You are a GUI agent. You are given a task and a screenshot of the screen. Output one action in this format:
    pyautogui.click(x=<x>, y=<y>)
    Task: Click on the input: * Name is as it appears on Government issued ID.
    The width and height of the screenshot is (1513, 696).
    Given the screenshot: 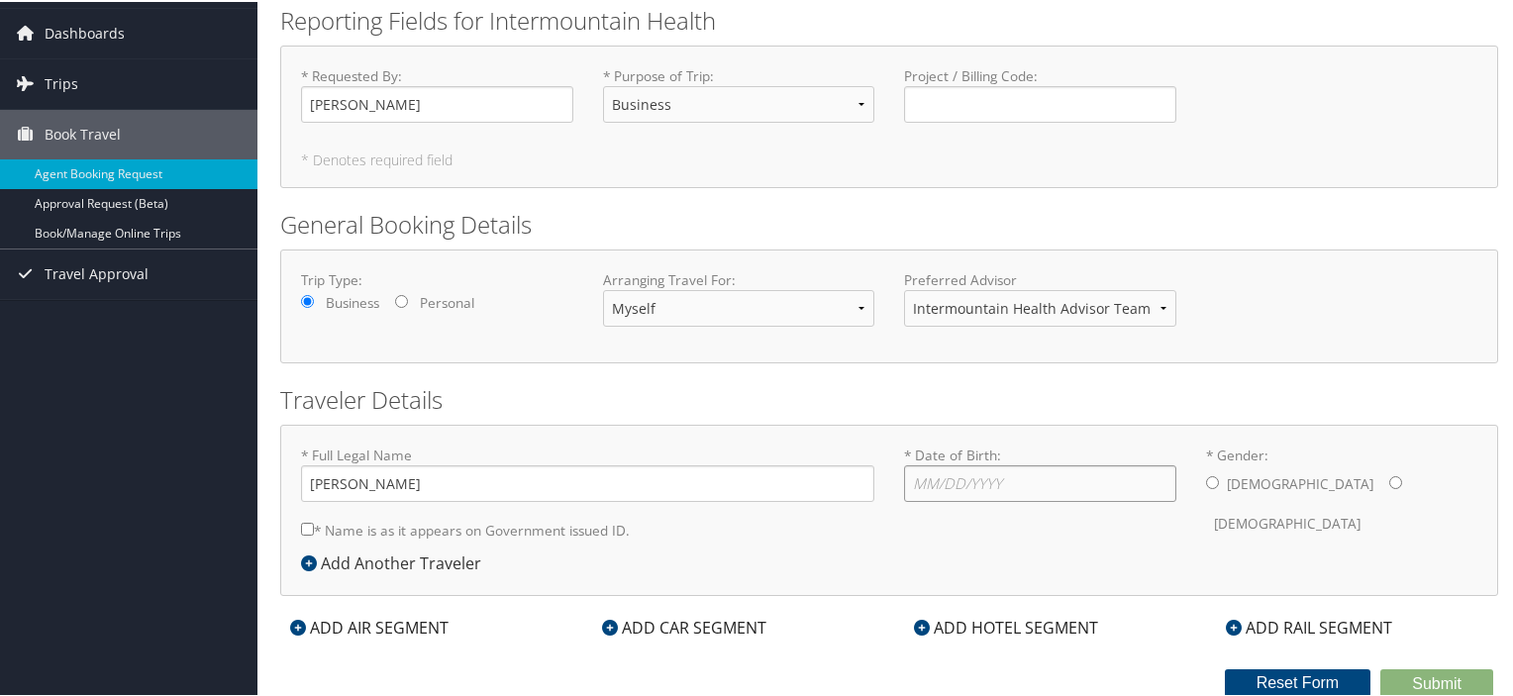 What is the action you would take?
    pyautogui.click(x=307, y=527)
    